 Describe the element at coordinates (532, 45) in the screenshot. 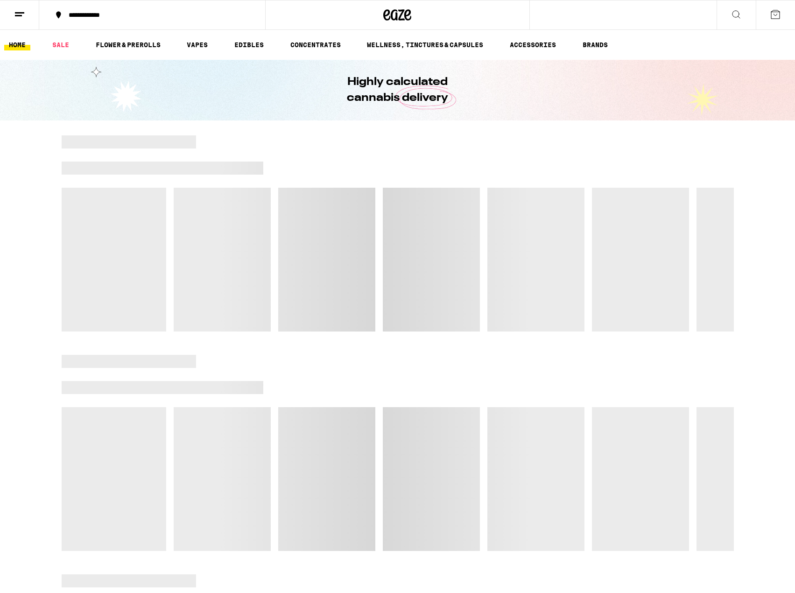

I see `a: ACCESSORIES` at that location.